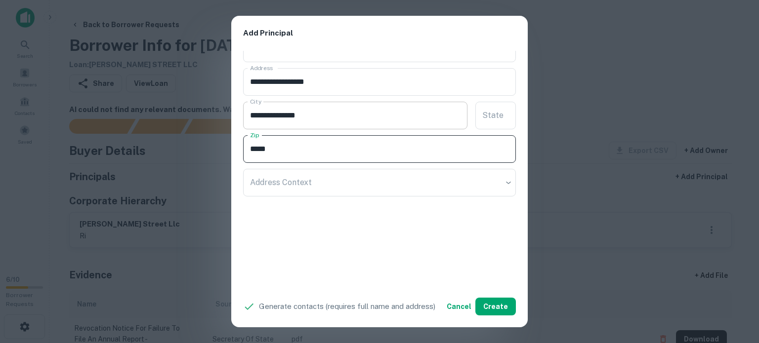 The image size is (759, 343). What do you see at coordinates (495, 307) in the screenshot?
I see `button: Create` at bounding box center [495, 307].